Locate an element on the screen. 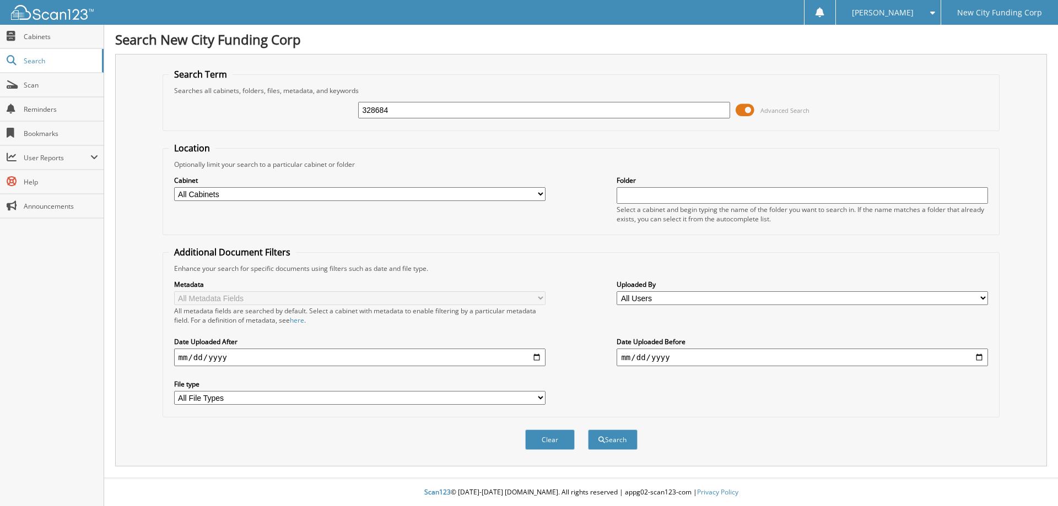 The height and width of the screenshot is (506, 1058). span: Announcements is located at coordinates (61, 206).